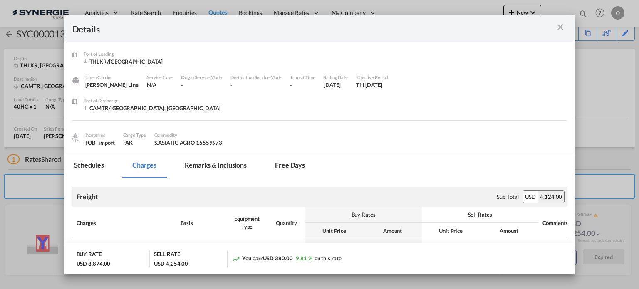  Describe the element at coordinates (124, 223) in the screenshot. I see `div: Charges` at that location.